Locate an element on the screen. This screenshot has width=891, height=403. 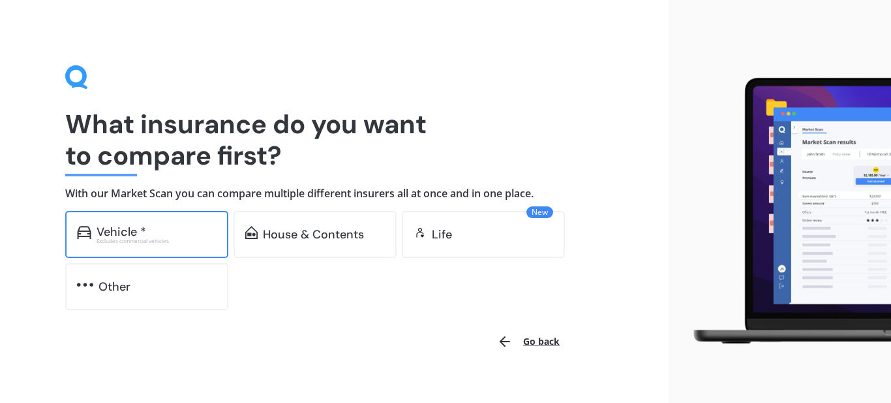
div: Other is located at coordinates (114, 286).